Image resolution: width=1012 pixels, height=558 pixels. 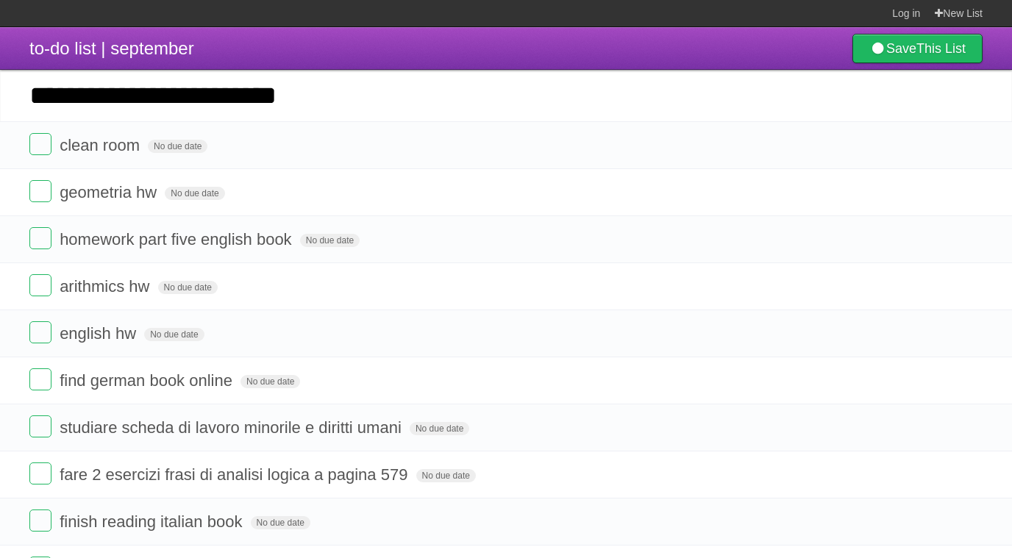 What do you see at coordinates (152, 521) in the screenshot?
I see `span: finish reading italian book` at bounding box center [152, 521].